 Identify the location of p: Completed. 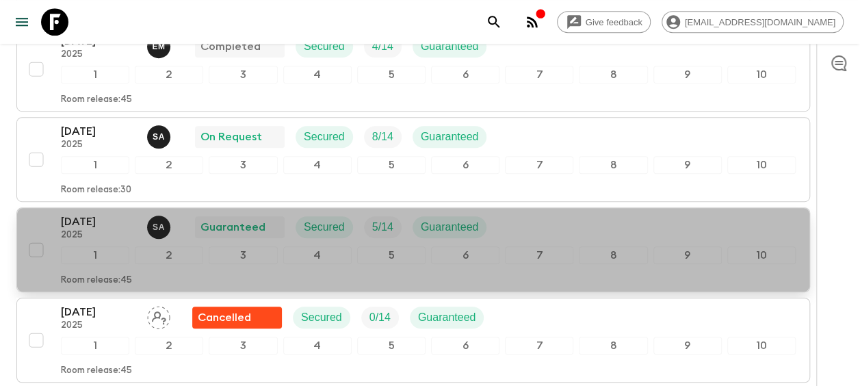
(230, 47).